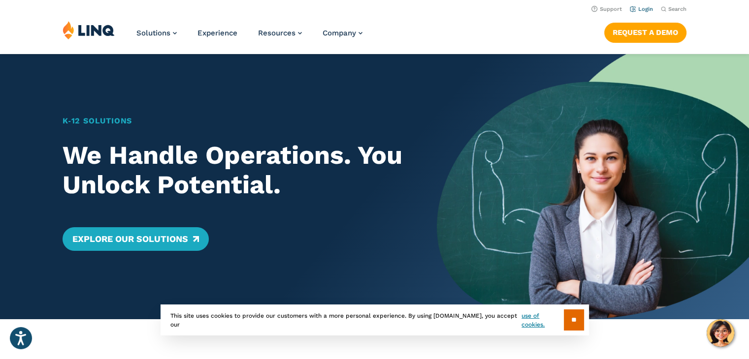  What do you see at coordinates (677, 9) in the screenshot?
I see `span: Search` at bounding box center [677, 9].